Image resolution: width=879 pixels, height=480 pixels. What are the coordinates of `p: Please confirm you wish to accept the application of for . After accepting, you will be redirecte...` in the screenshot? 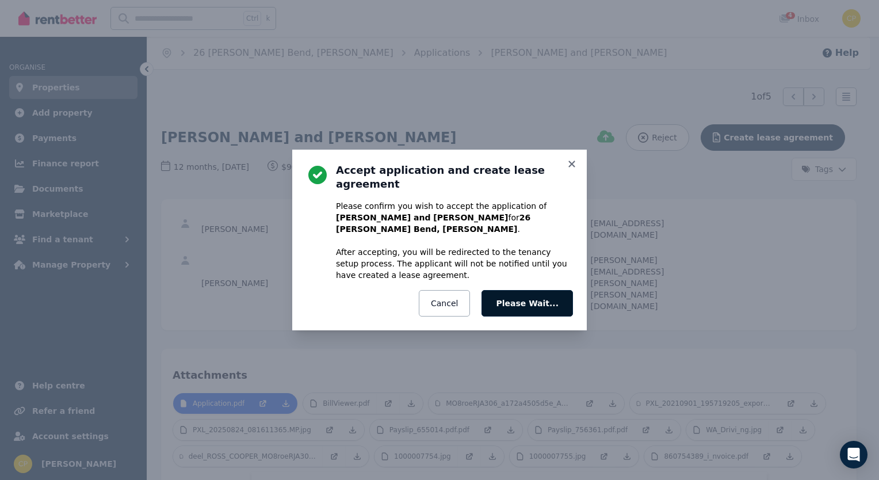 It's located at (455, 241).